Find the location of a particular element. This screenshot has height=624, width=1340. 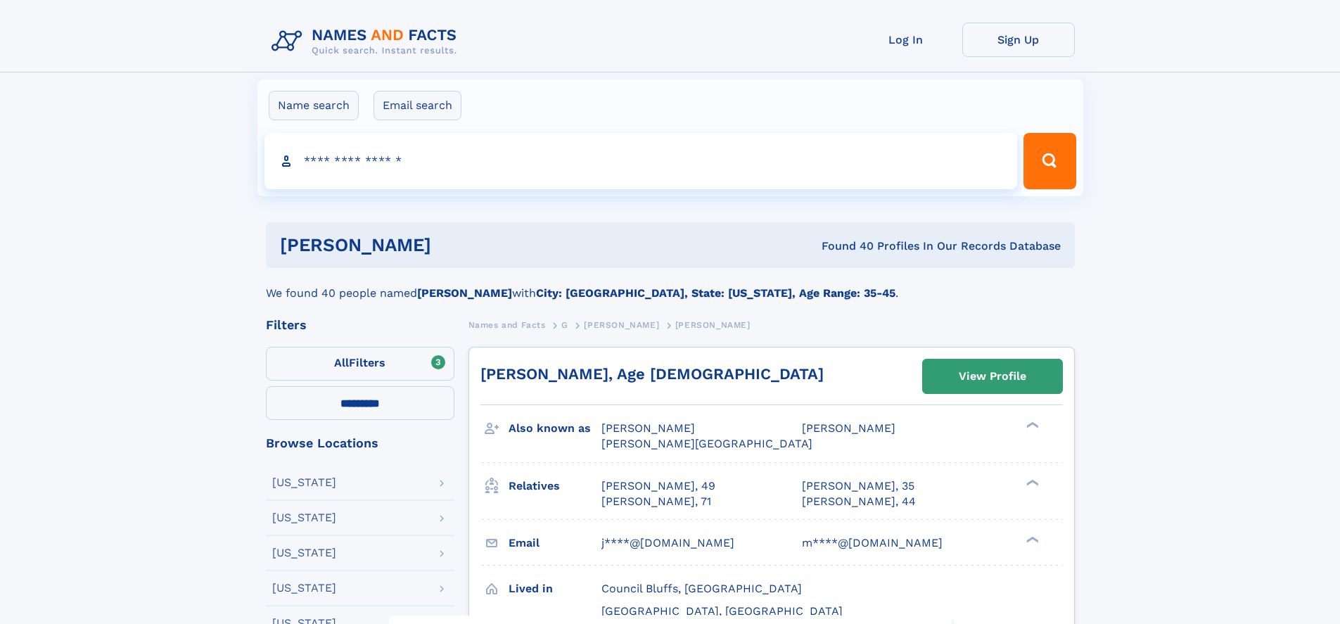

h3: Relatives is located at coordinates (555, 486).